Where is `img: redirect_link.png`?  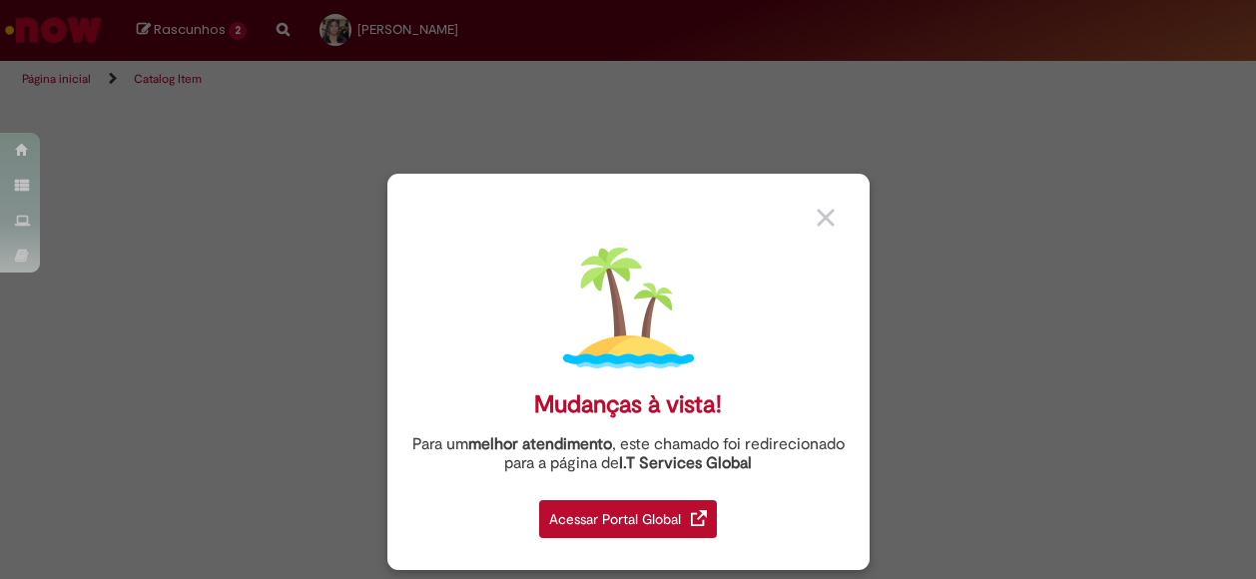
img: redirect_link.png is located at coordinates (699, 518).